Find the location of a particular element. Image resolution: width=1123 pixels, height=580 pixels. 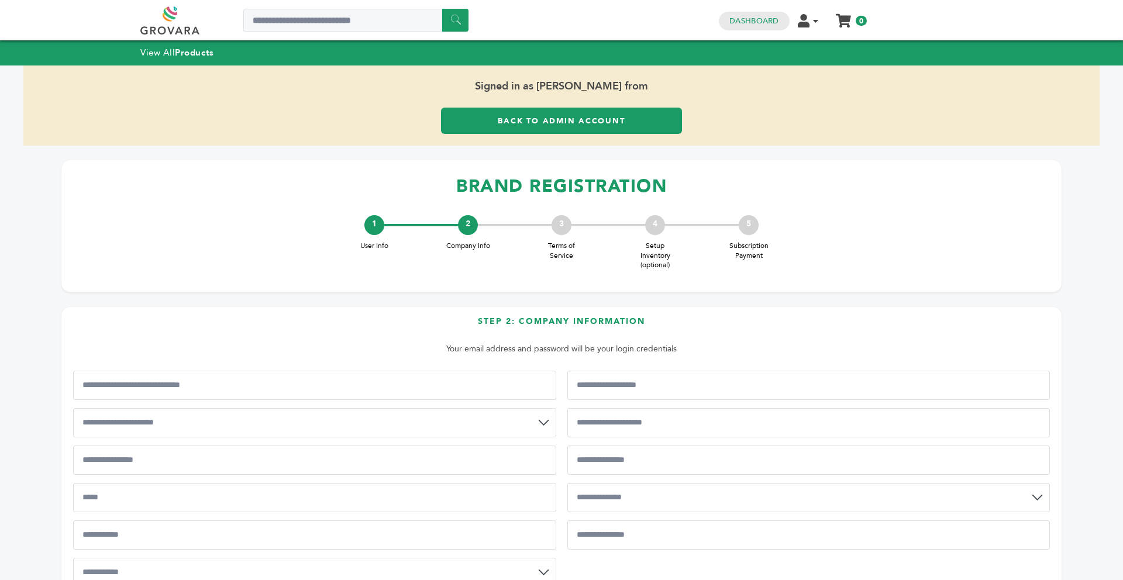

div: 1 is located at coordinates (374, 225).